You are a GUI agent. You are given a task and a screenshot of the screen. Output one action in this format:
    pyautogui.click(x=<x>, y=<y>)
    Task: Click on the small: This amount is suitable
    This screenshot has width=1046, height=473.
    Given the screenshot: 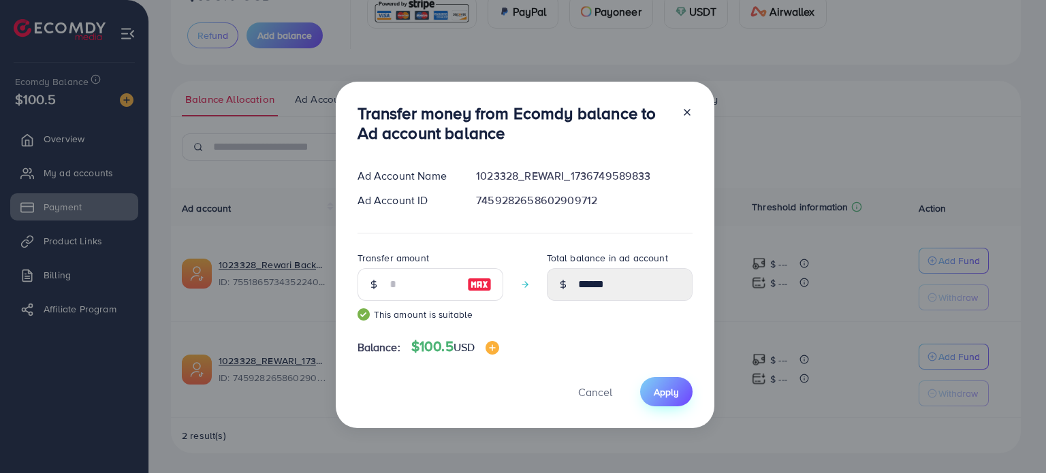 What is the action you would take?
    pyautogui.click(x=430, y=314)
    